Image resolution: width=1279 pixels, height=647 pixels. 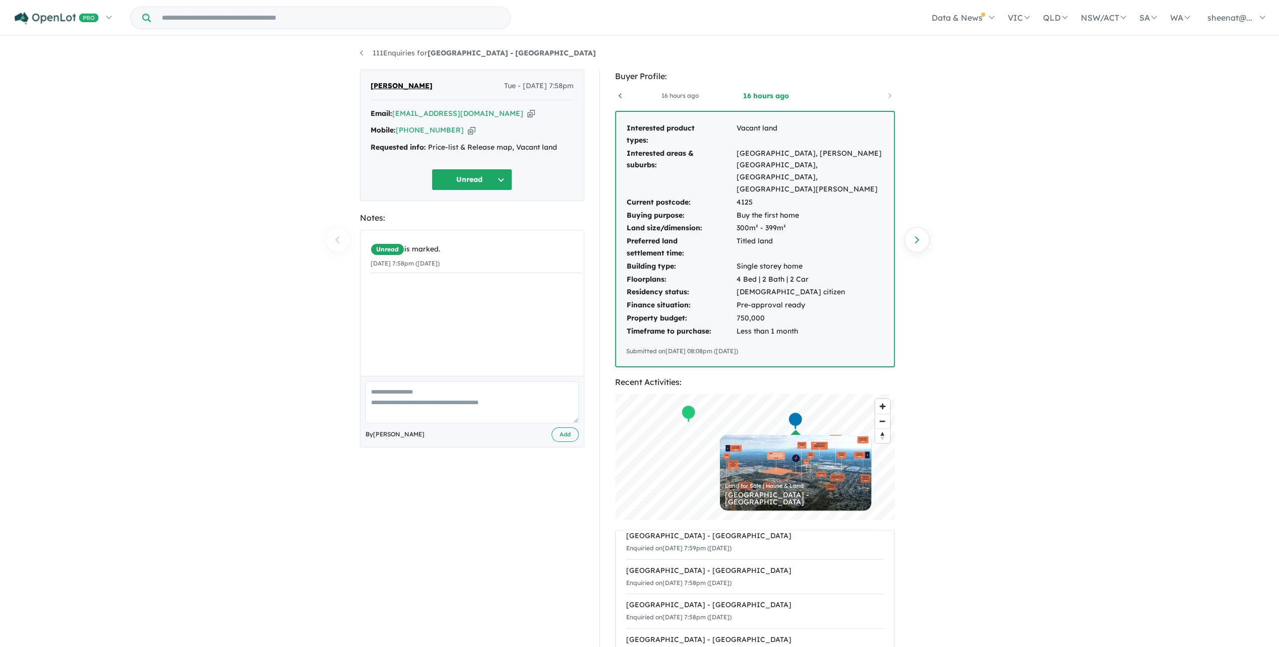 I want to click on span: sheenat@..., so click(x=1230, y=18).